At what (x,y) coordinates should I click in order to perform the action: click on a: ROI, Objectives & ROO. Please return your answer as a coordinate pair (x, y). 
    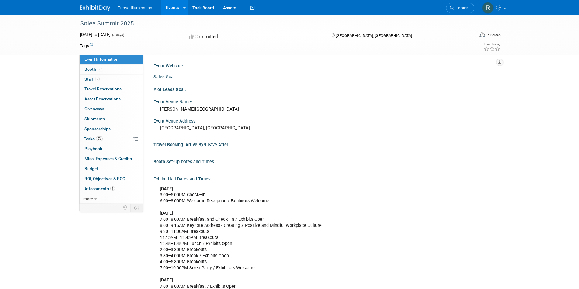
    Looking at the image, I should click on (111, 179).